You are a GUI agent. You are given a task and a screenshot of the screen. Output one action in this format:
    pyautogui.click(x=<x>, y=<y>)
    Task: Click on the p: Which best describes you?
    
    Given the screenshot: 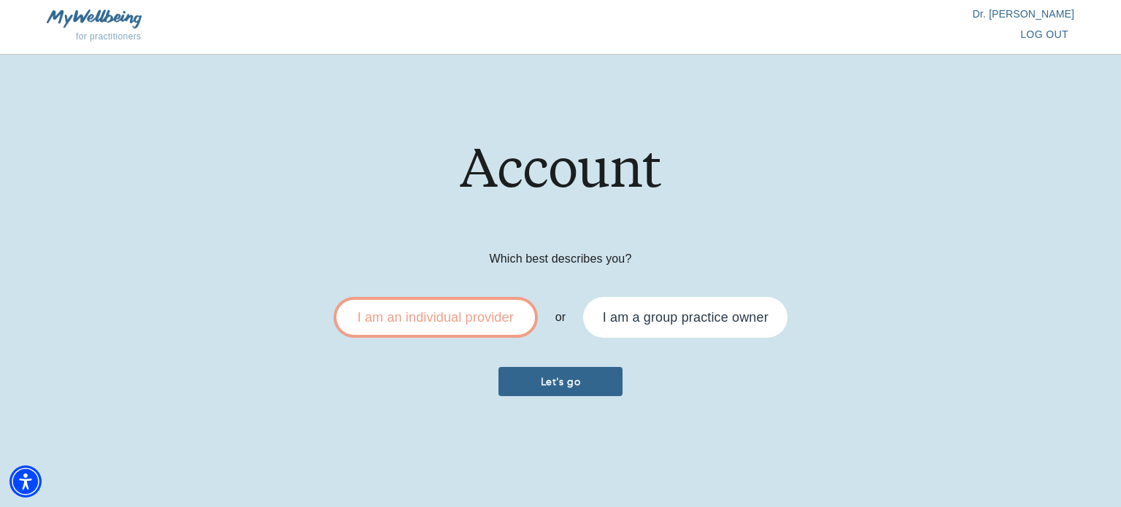 What is the action you would take?
    pyautogui.click(x=560, y=259)
    